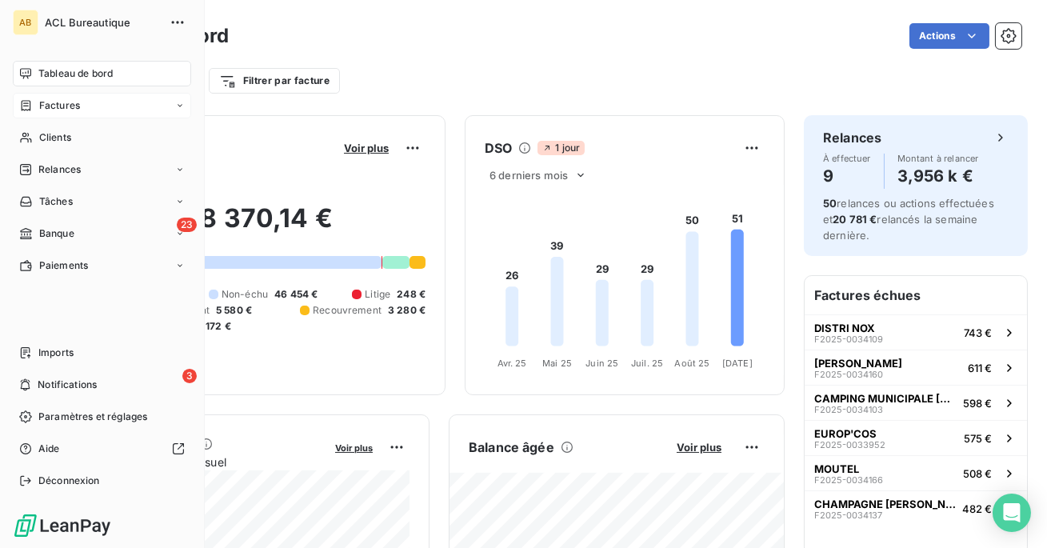 The width and height of the screenshot is (1047, 548). Describe the element at coordinates (557, 363) in the screenshot. I see `tspan: Mai 25` at that location.